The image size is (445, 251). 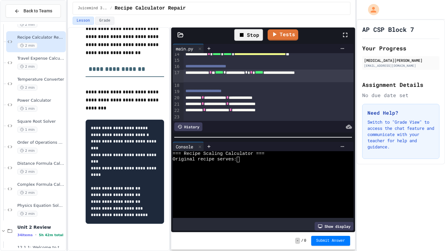 I want to click on button: Grade, so click(x=105, y=21).